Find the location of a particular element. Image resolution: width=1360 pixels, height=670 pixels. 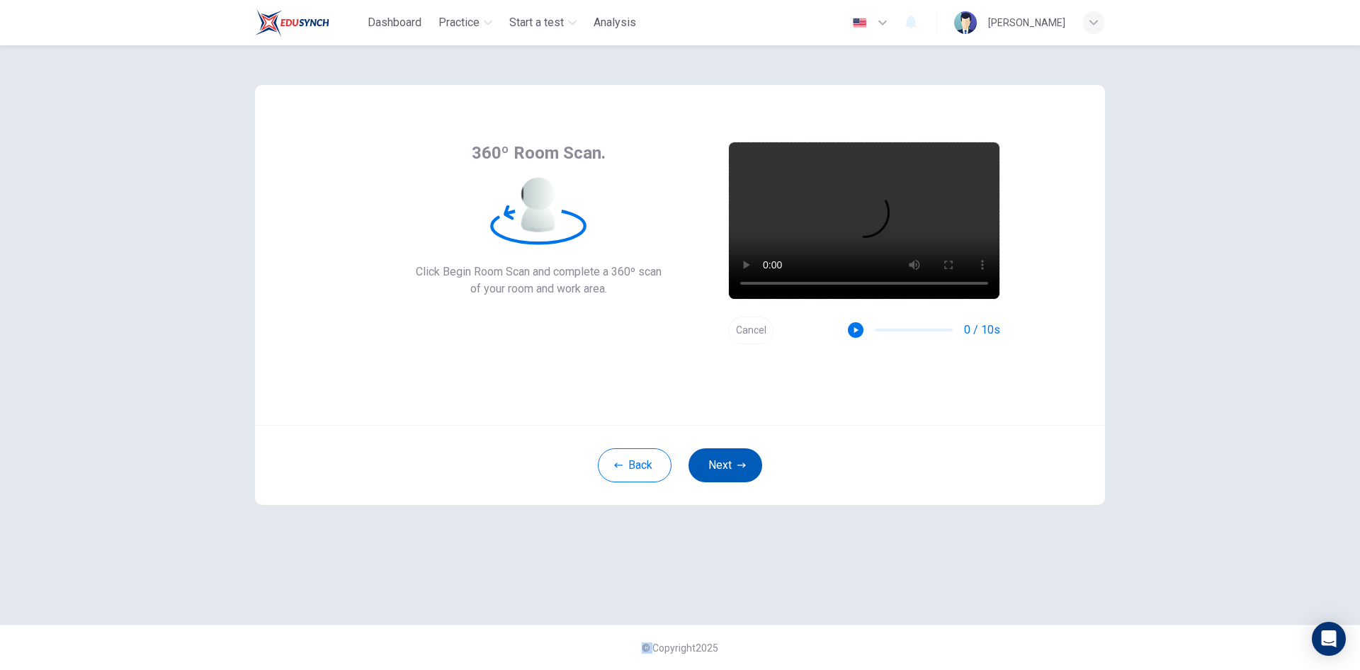

button: Start a test is located at coordinates (543, 23).